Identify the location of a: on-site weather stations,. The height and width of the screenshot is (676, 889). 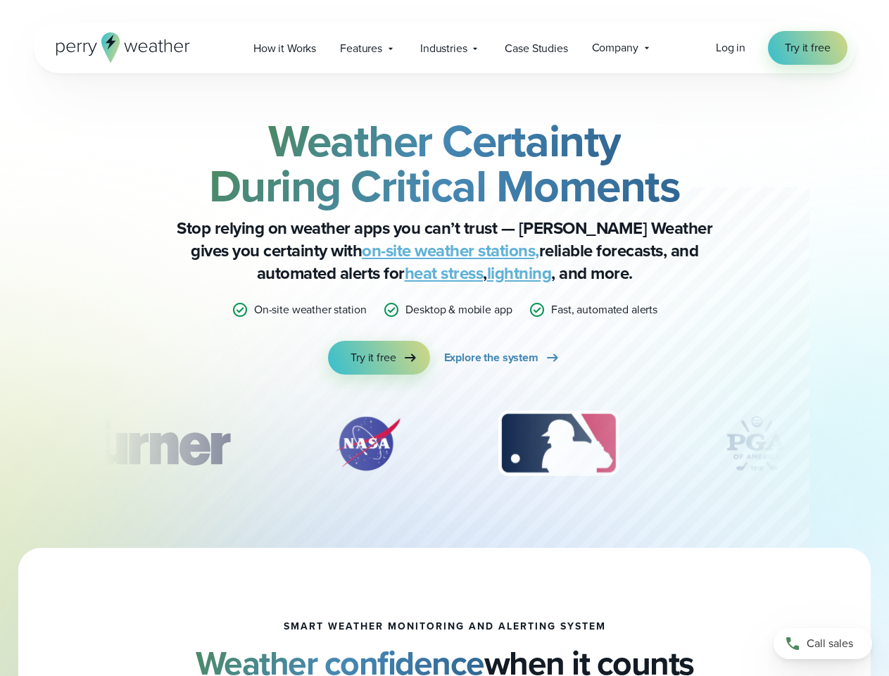
(450, 251).